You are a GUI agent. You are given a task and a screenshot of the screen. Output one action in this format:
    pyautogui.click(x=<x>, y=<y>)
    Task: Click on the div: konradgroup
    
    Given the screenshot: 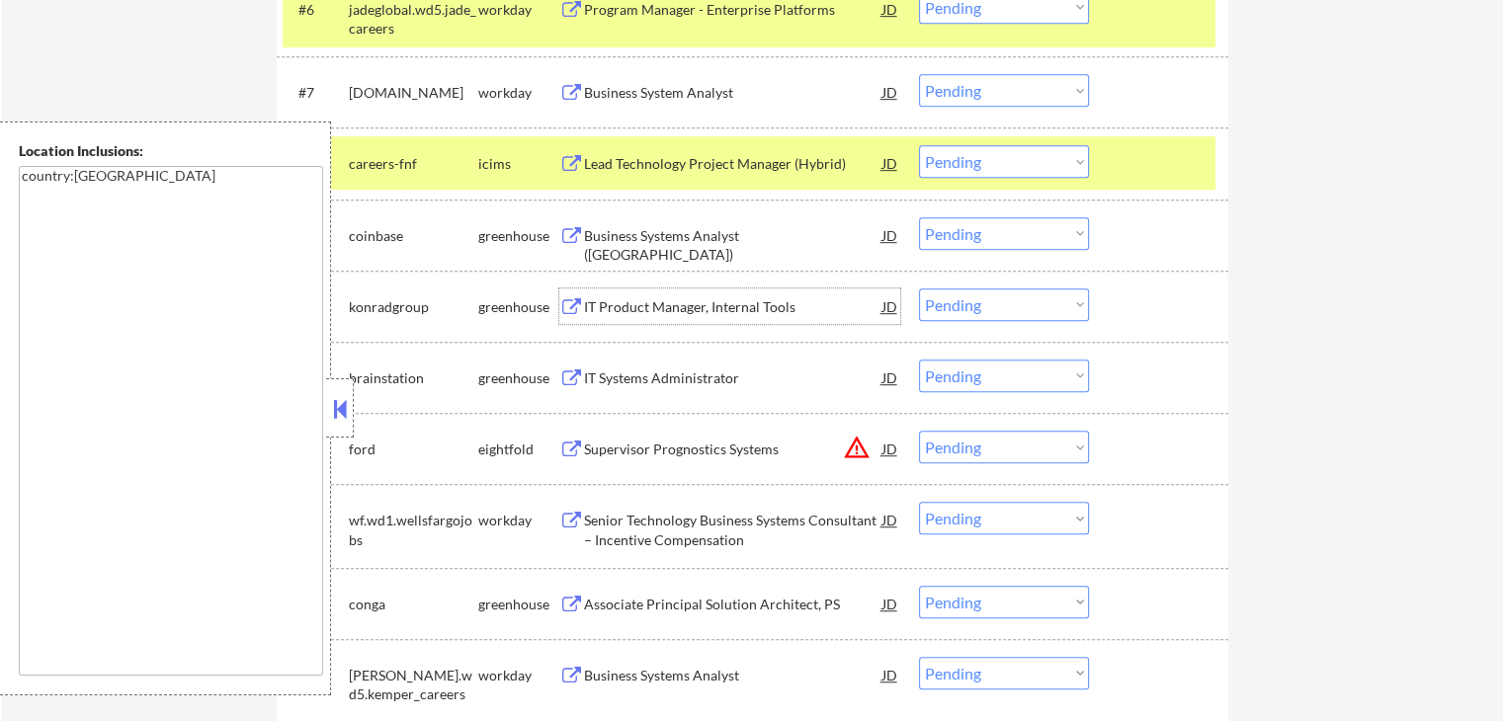 What is the action you would take?
    pyautogui.click(x=413, y=307)
    